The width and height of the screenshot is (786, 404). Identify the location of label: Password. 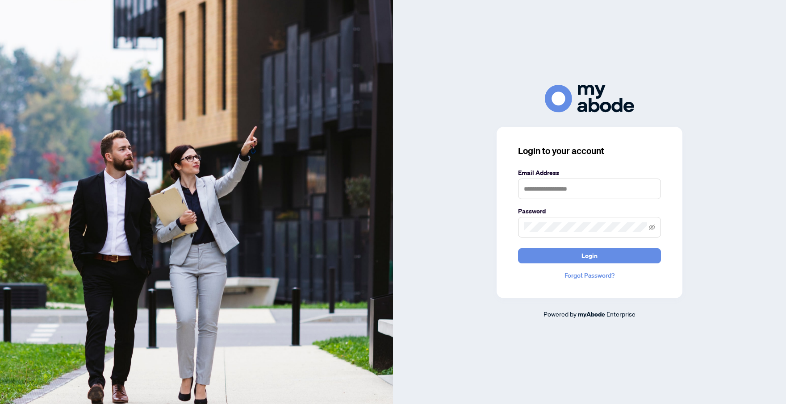
(589, 211).